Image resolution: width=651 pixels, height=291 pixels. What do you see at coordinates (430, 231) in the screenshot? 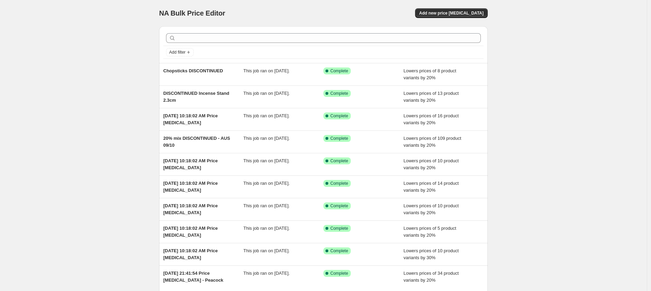
I see `span: Lowers prices of 5 product variants by 20%` at bounding box center [430, 231].